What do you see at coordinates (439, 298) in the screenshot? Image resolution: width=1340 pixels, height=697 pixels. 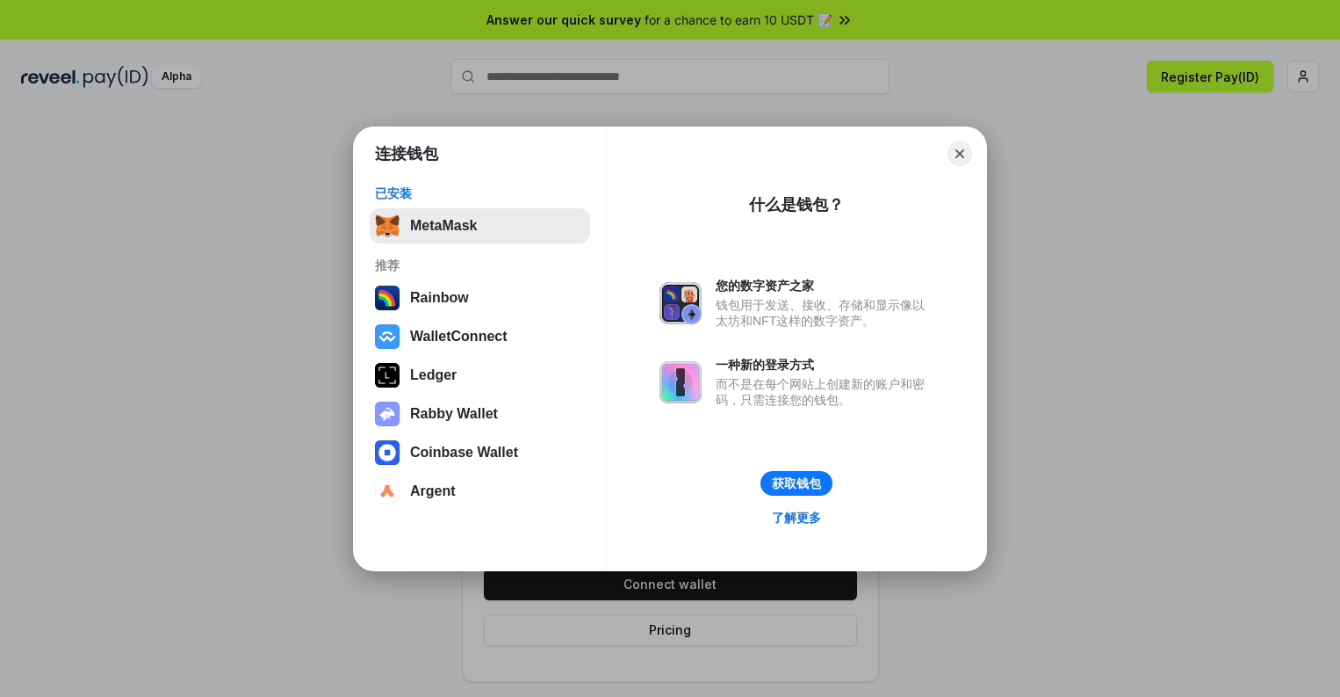 I see `div: Rainbow` at bounding box center [439, 298].